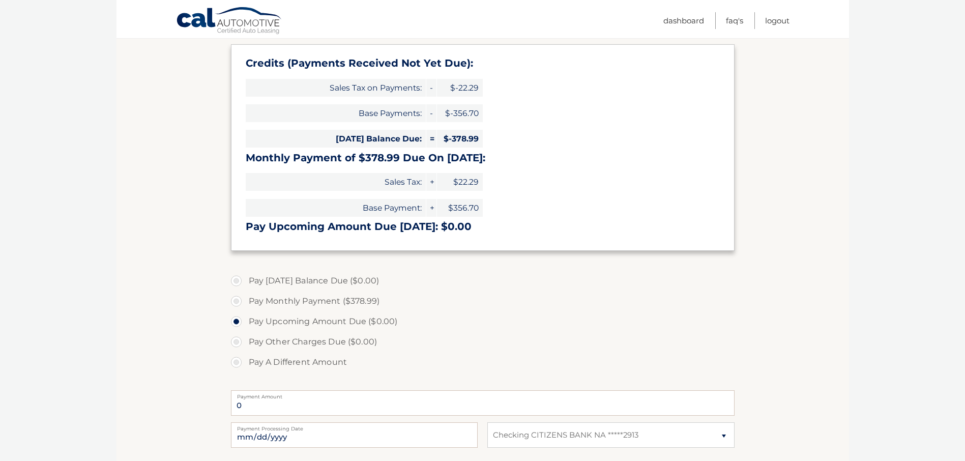 This screenshot has height=461, width=965. Describe the element at coordinates (734, 20) in the screenshot. I see `a: FAQ's` at that location.